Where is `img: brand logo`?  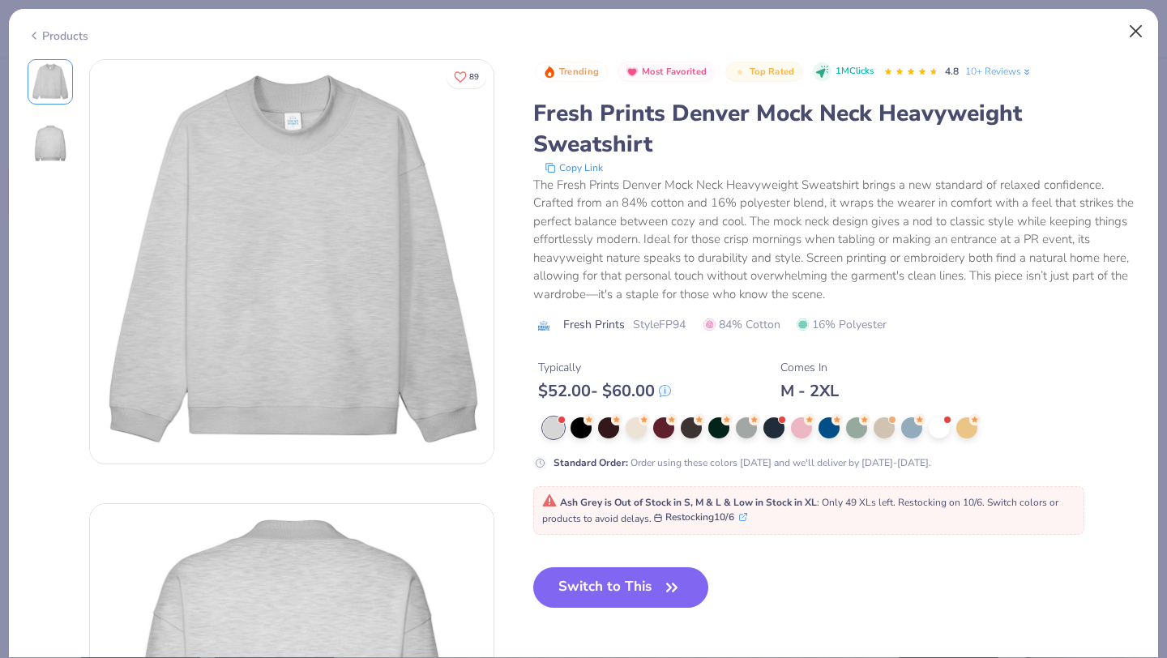
img: brand logo is located at coordinates (544, 326).